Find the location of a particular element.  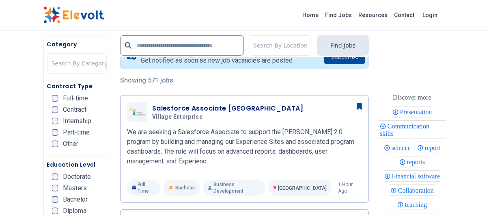

div: Chat Widget is located at coordinates (468, 195).